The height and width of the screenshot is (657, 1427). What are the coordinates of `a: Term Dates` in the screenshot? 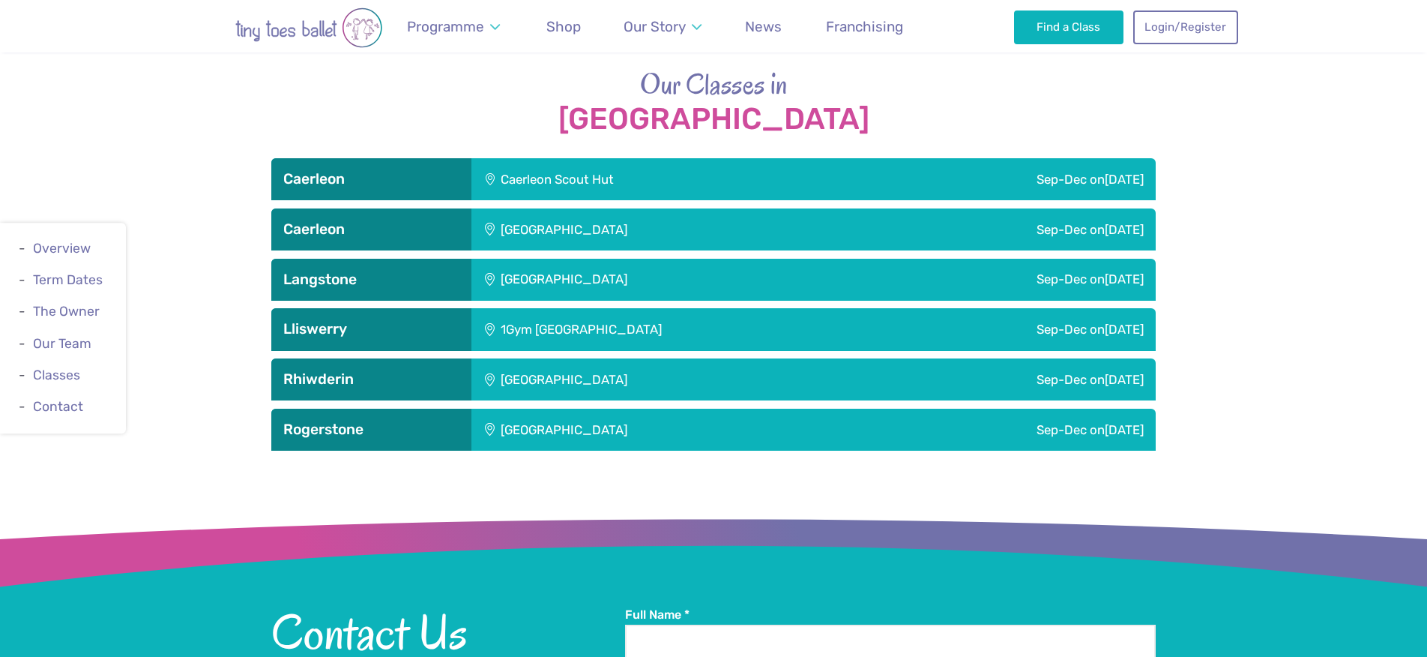 It's located at (67, 280).